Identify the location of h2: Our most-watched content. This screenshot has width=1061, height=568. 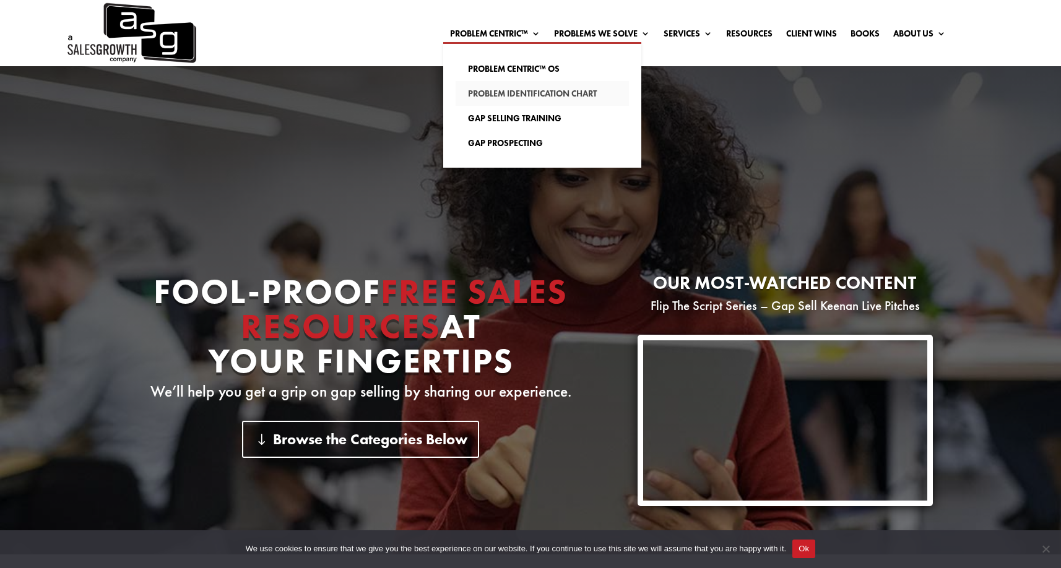
(785, 286).